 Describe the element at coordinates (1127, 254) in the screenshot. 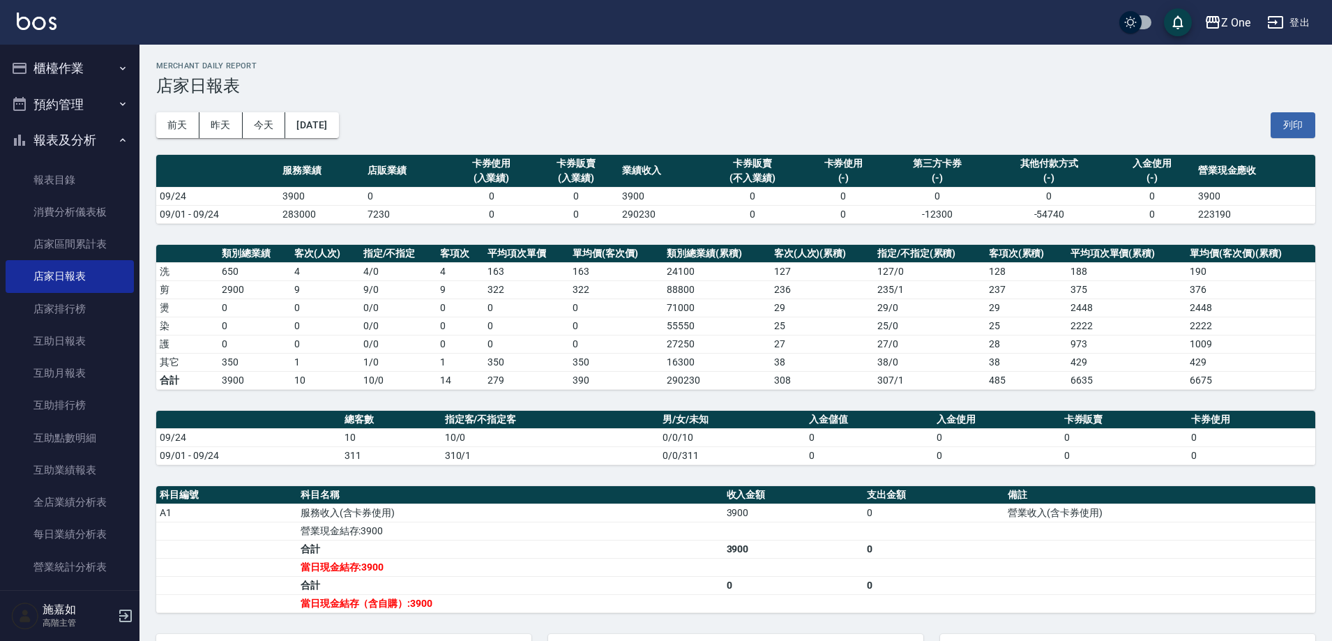

I see `th: 平均項次單價(累積)` at that location.